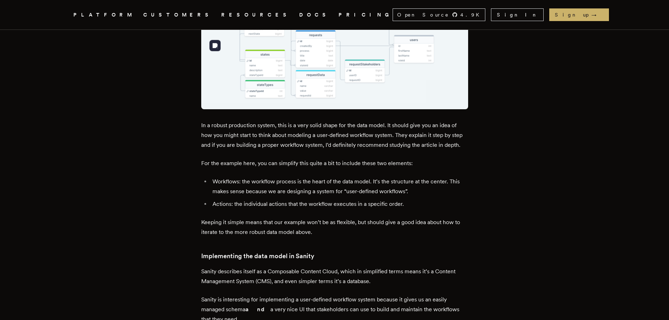 This screenshot has height=320, width=669. Describe the element at coordinates (339, 186) in the screenshot. I see `li: Workflows: the workflow process is the heart of the data model. It’s the structure at the center....` at that location.